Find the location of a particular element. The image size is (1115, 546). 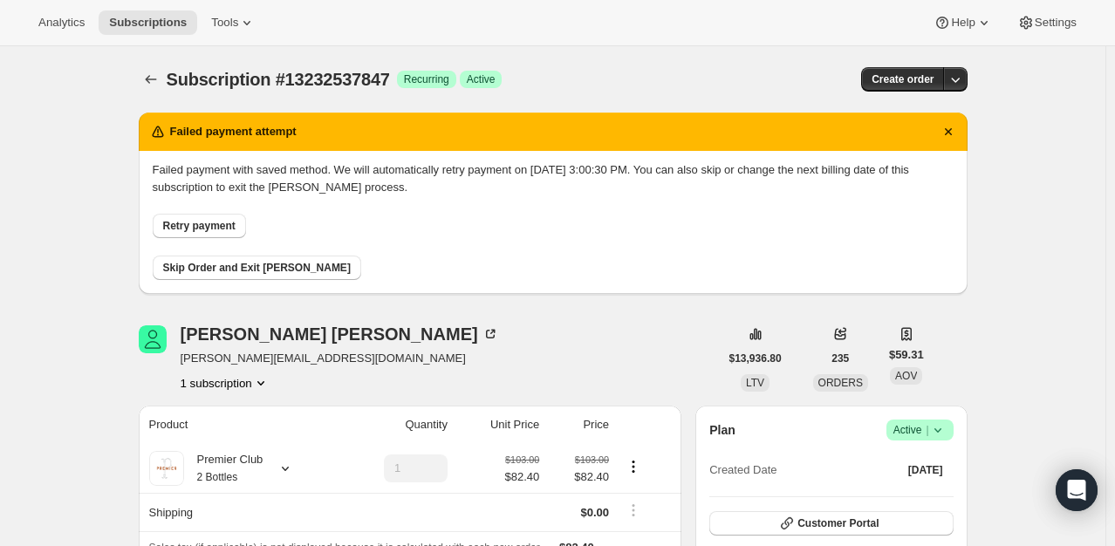

span: Settings is located at coordinates (1055, 23).